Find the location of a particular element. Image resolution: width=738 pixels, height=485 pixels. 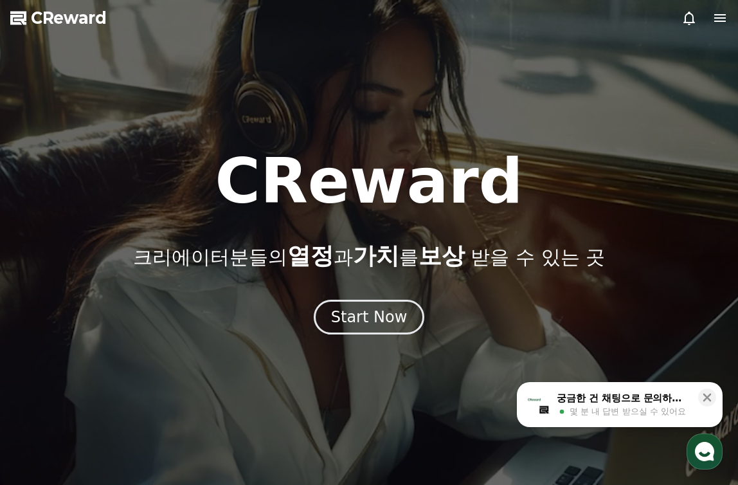

h1: CReward is located at coordinates (368, 181).